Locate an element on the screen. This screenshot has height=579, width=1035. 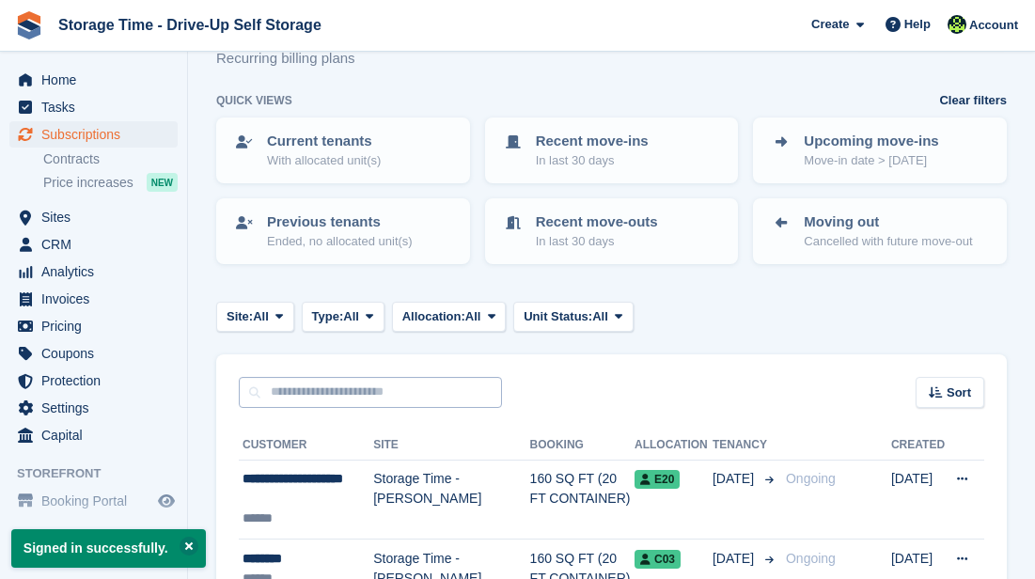
span: Sort is located at coordinates (959, 393).